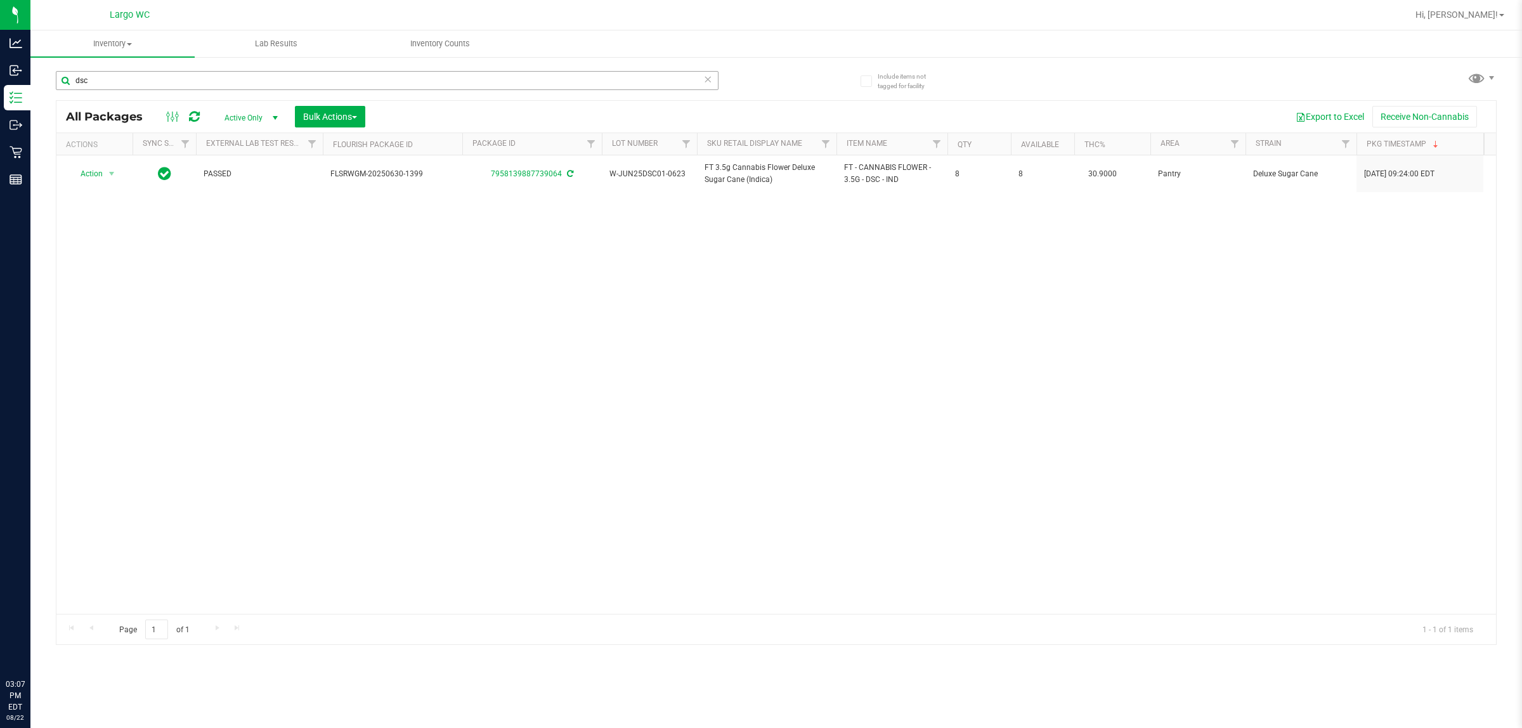 This screenshot has height=728, width=1522. I want to click on span: FLSRWGM-20250630-1399, so click(393, 174).